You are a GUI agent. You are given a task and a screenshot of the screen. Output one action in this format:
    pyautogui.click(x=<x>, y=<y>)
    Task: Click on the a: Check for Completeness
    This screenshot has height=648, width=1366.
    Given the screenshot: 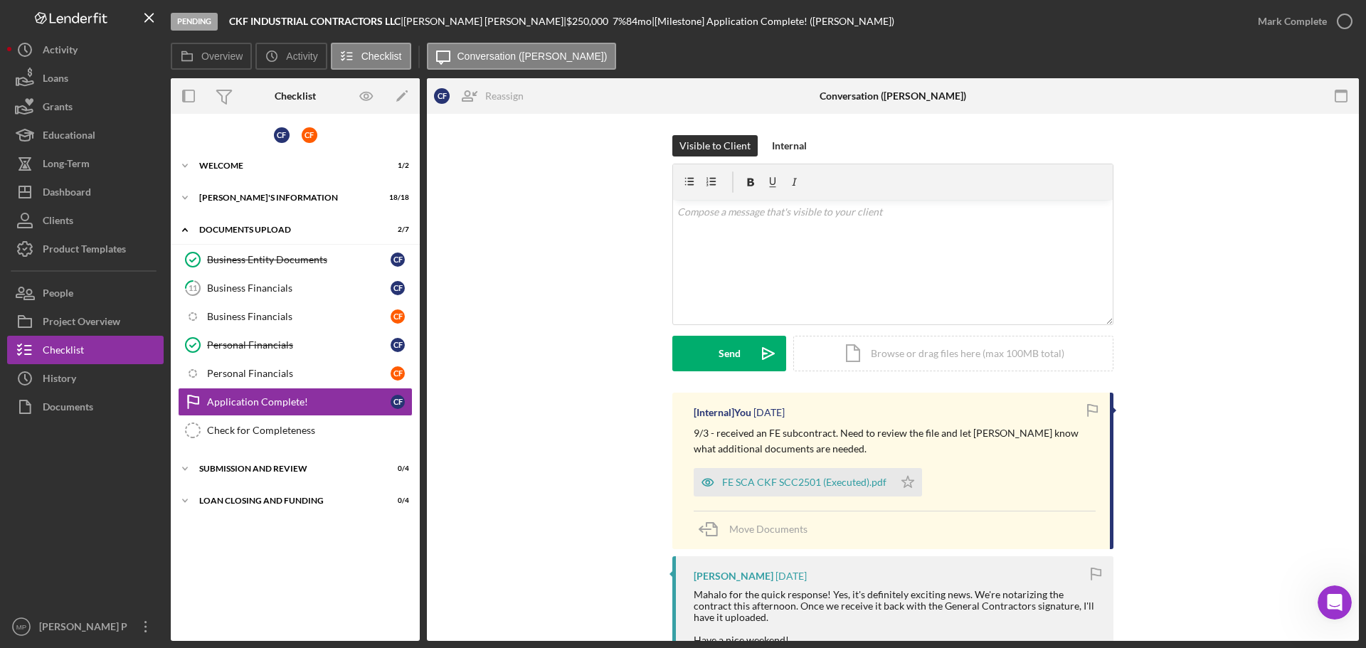 What is the action you would take?
    pyautogui.click(x=295, y=431)
    